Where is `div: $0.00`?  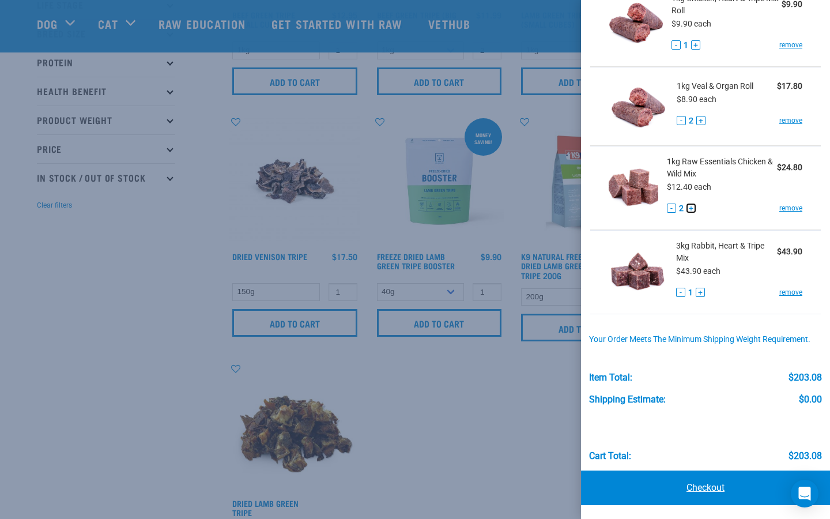 div: $0.00 is located at coordinates (811, 400).